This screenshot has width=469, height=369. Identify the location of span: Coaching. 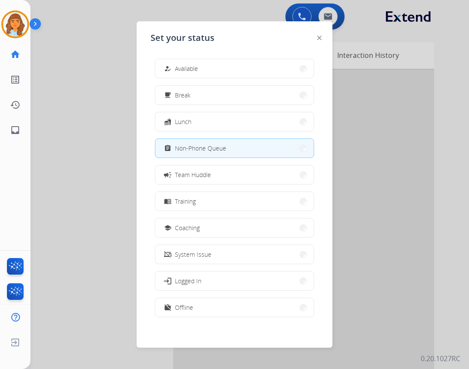
(187, 228).